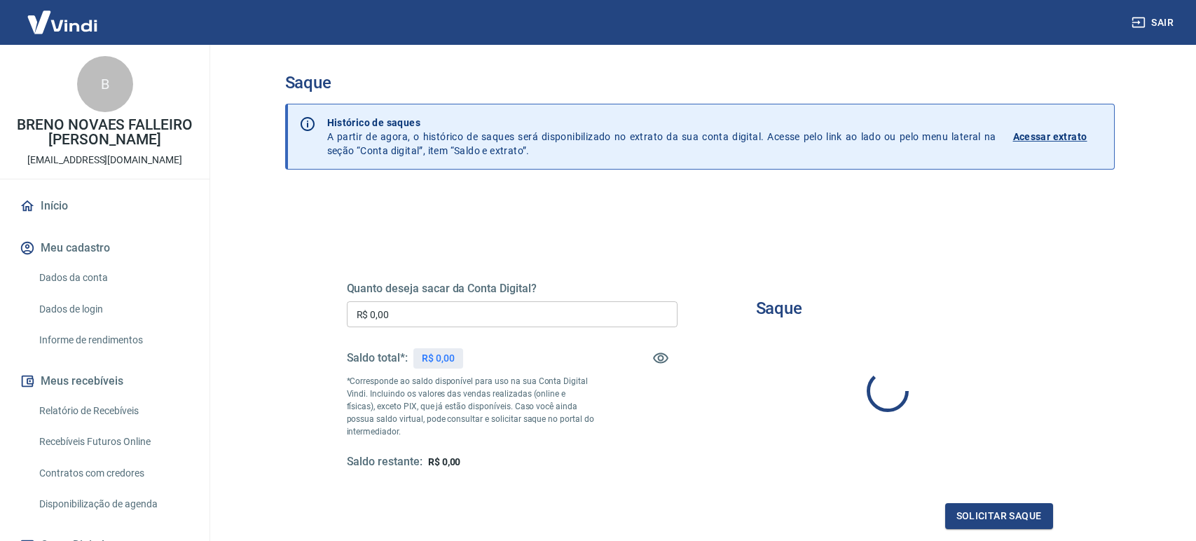 The width and height of the screenshot is (1196, 541). Describe the element at coordinates (471, 406) in the screenshot. I see `p: *Corresponde ao saldo disponível para uso na sua Conta Digital Vindi. Incluindo os valores das ve...` at that location.